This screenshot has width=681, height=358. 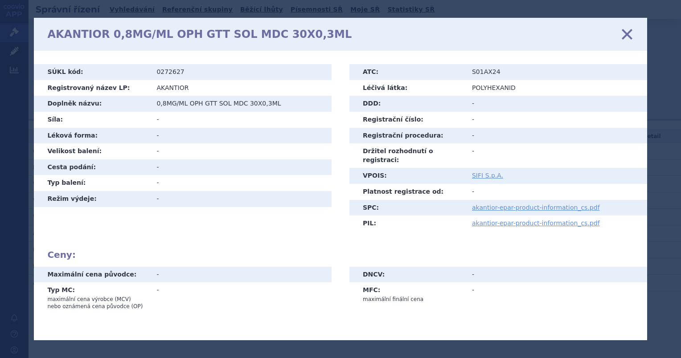 What do you see at coordinates (407, 295) in the screenshot?
I see `th: MFC:` at bounding box center [407, 295].